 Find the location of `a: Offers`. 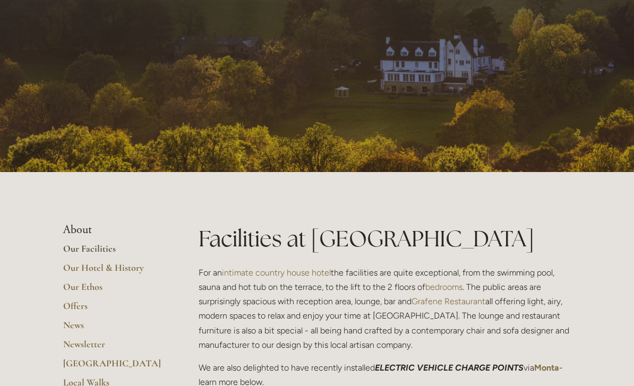

a: Offers is located at coordinates (114, 310).